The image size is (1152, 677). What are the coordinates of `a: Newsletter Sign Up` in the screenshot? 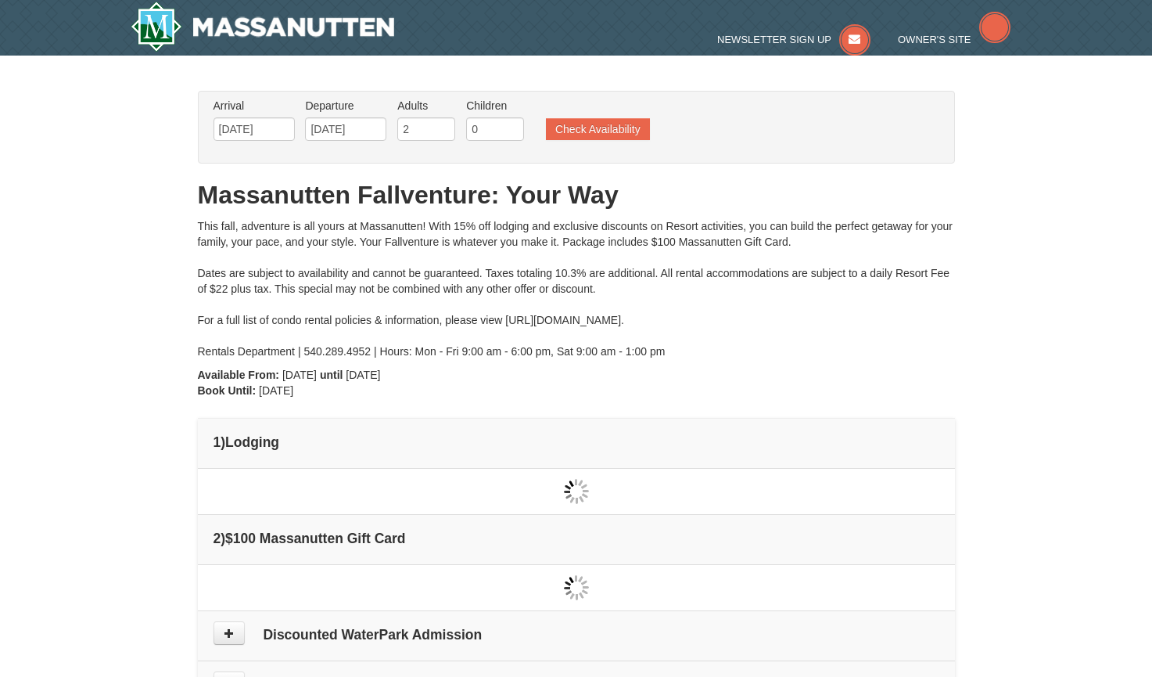 It's located at (794, 39).